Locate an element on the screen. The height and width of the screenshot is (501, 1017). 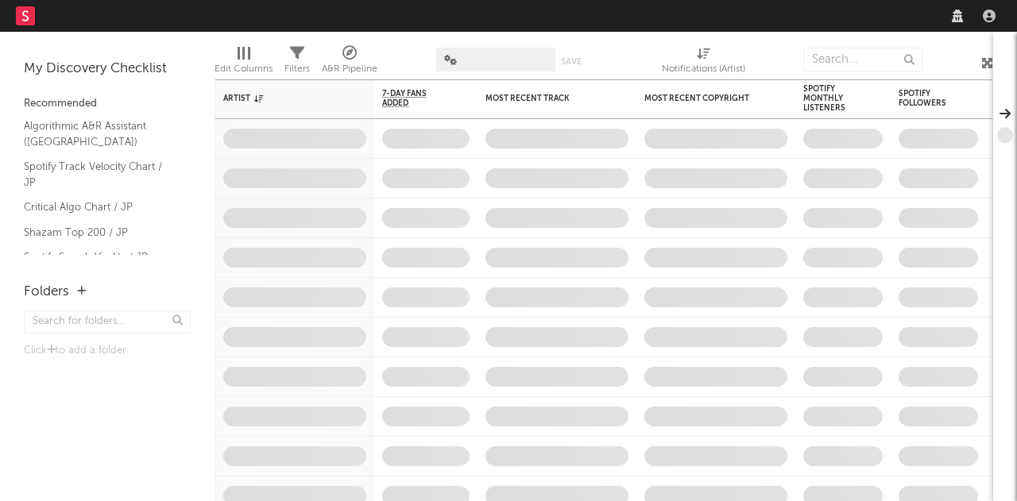
div: Click to add a folder. is located at coordinates (107, 351).